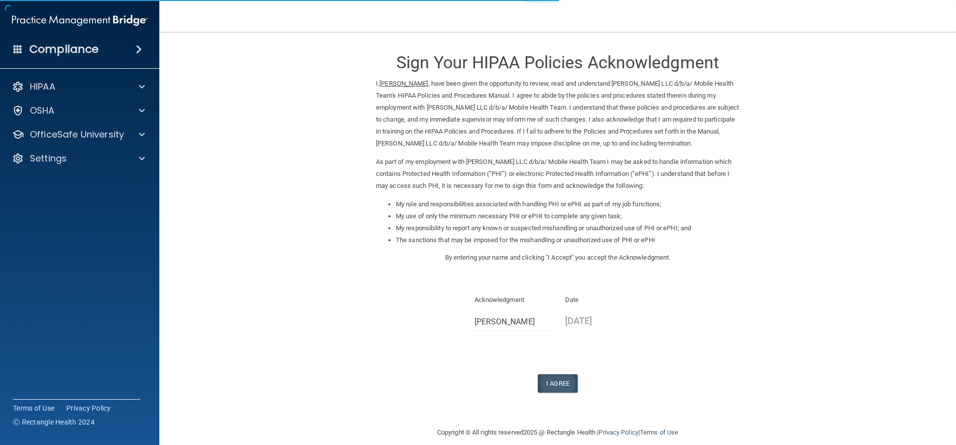 Image resolution: width=956 pixels, height=445 pixels. What do you see at coordinates (78, 111) in the screenshot?
I see `a: OSHA` at bounding box center [78, 111].